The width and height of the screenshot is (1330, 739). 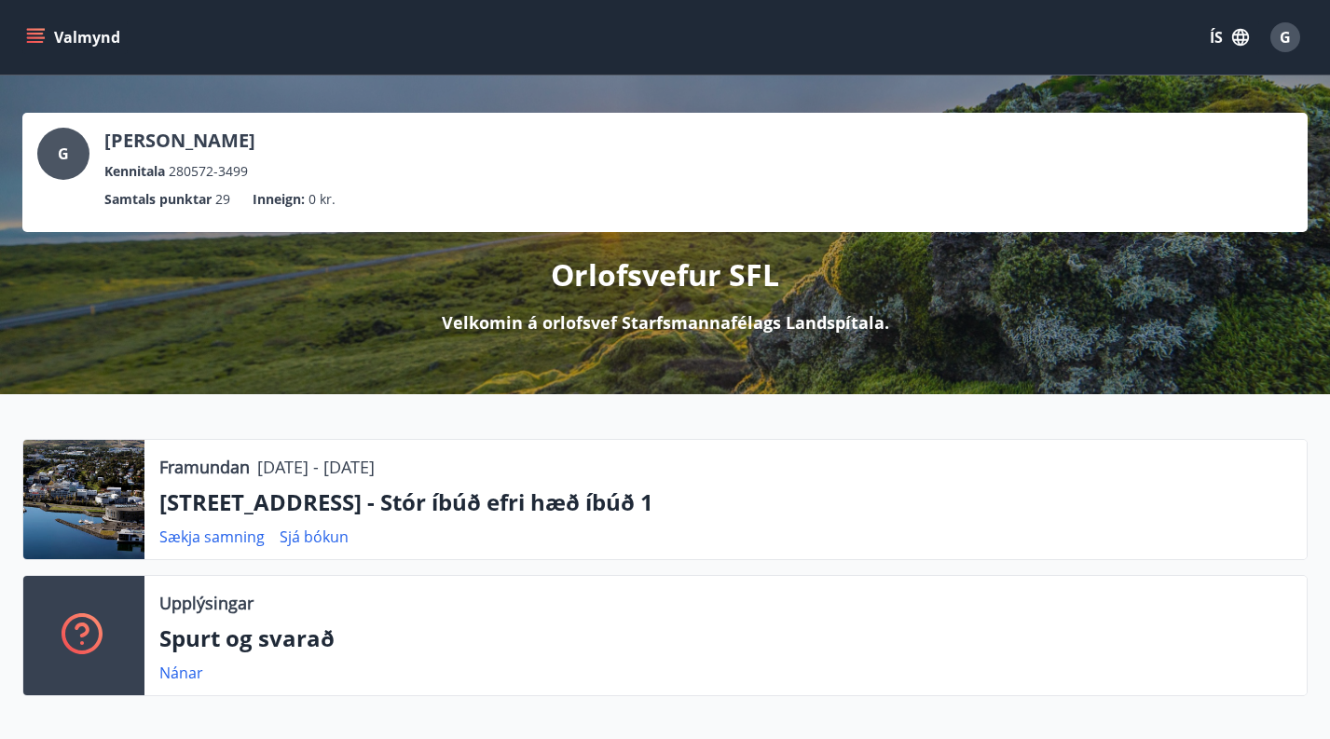 I want to click on span: 280572-3499, so click(x=208, y=172).